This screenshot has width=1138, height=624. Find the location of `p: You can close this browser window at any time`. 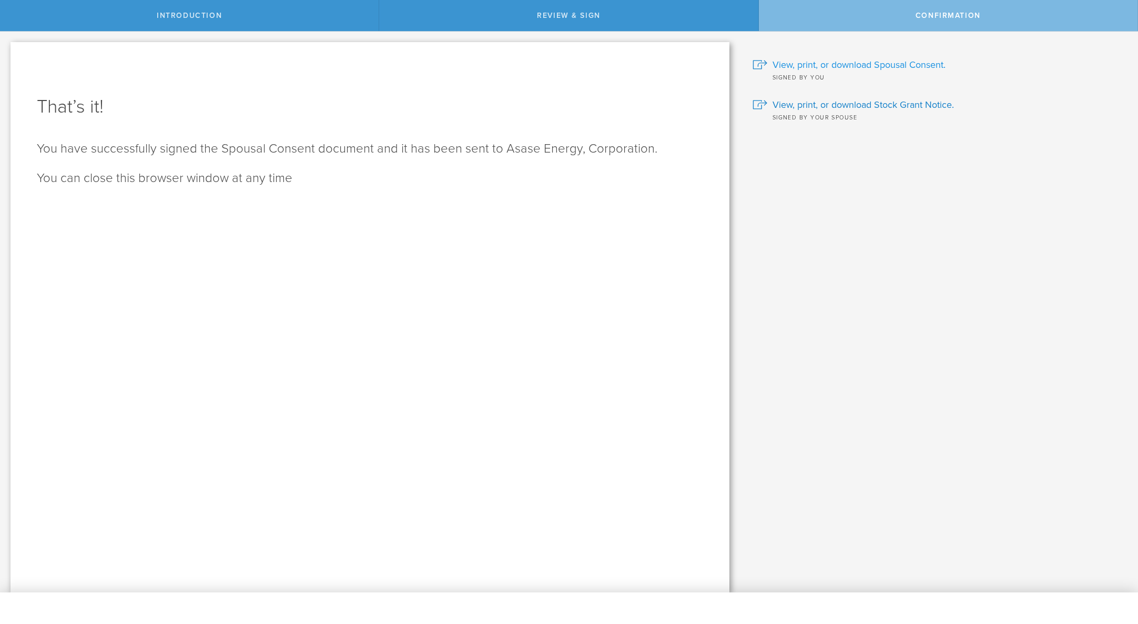

p: You can close this browser window at any time is located at coordinates (370, 178).